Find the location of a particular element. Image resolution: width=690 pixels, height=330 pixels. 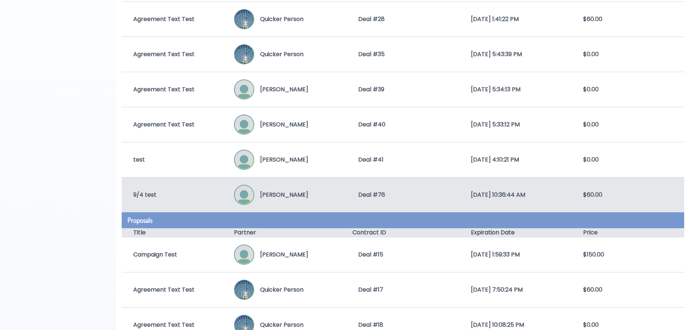

div: Deal # 17 is located at coordinates (403, 290).